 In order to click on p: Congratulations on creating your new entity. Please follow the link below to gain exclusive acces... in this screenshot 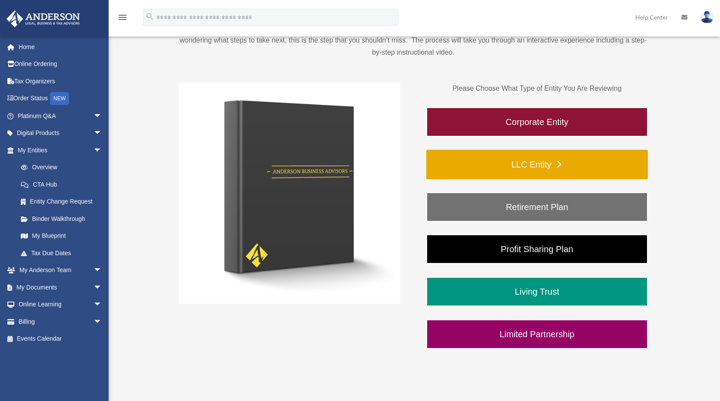, I will do `click(413, 40)`.